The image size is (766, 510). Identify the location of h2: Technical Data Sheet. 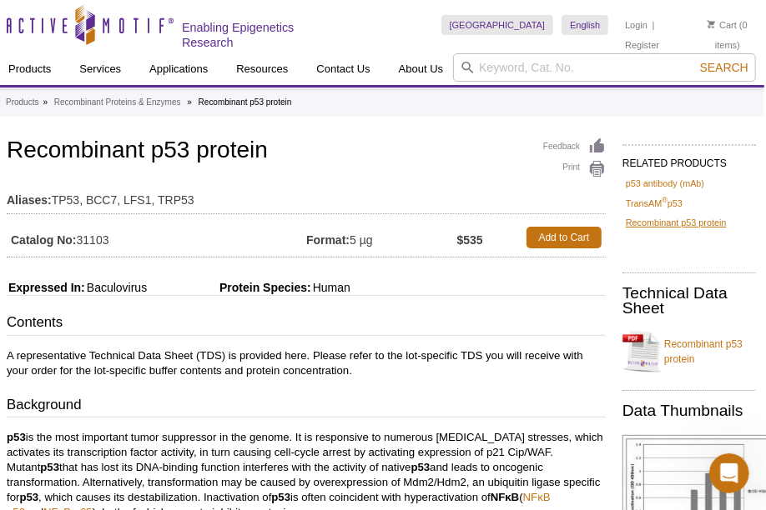
(689, 301).